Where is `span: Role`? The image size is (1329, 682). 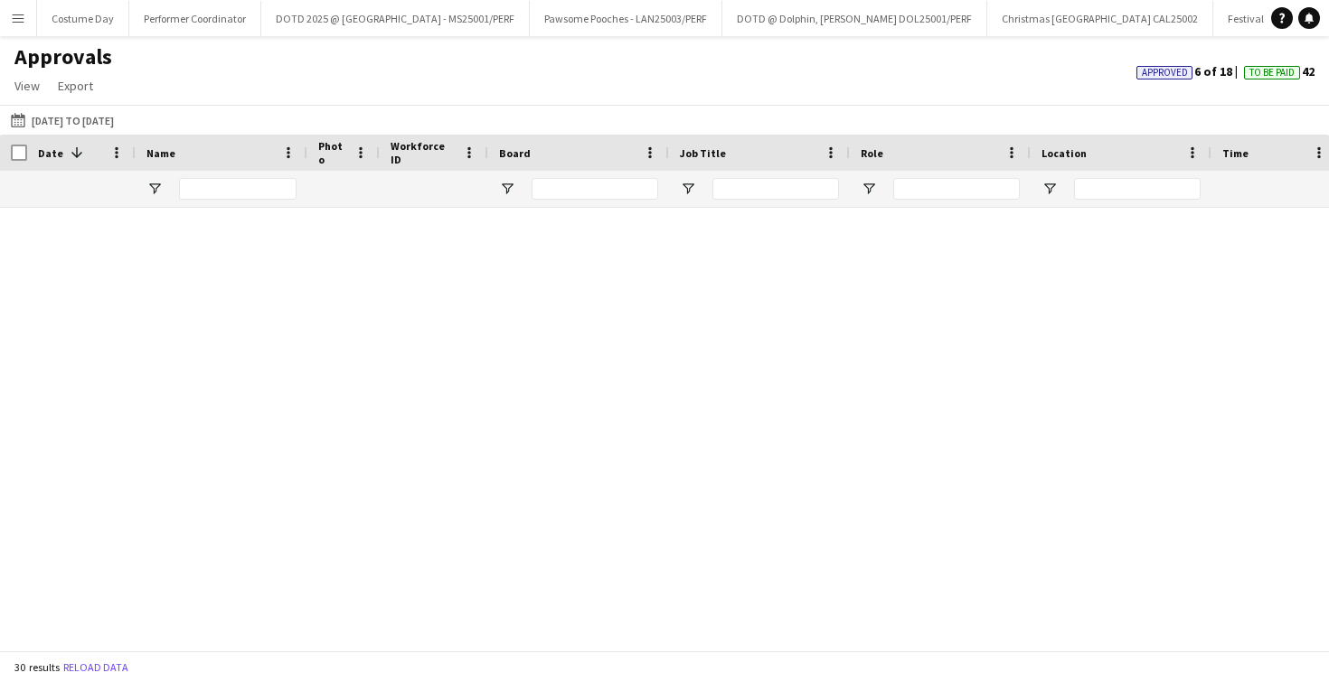
span: Role is located at coordinates (871, 153).